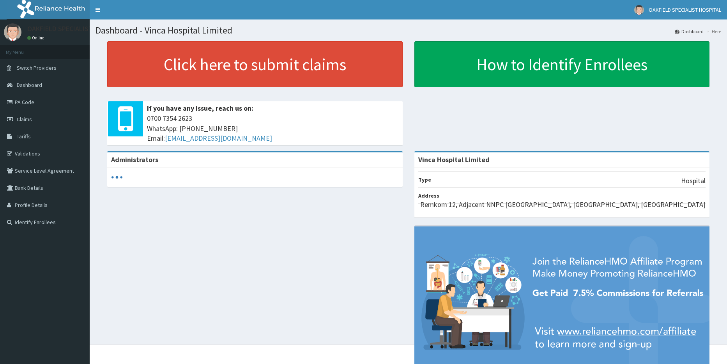  I want to click on svg: audio-loading, so click(117, 177).